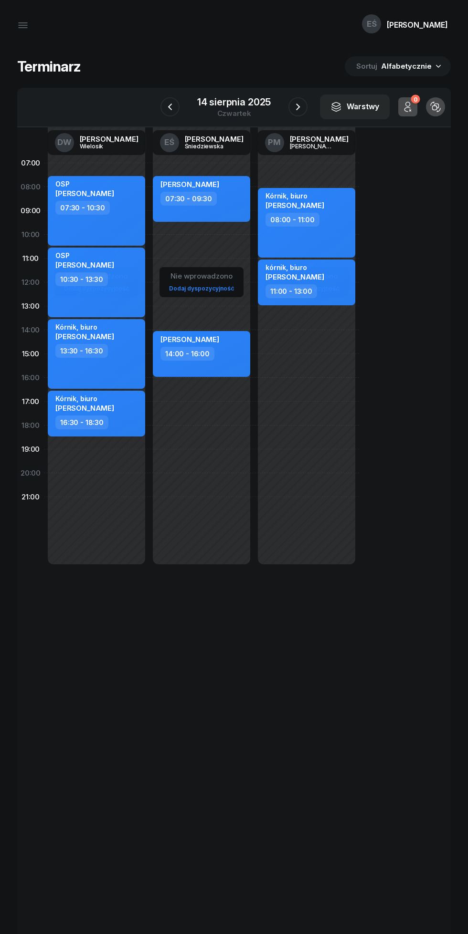 This screenshot has height=934, width=468. I want to click on div: 14:00, so click(31, 330).